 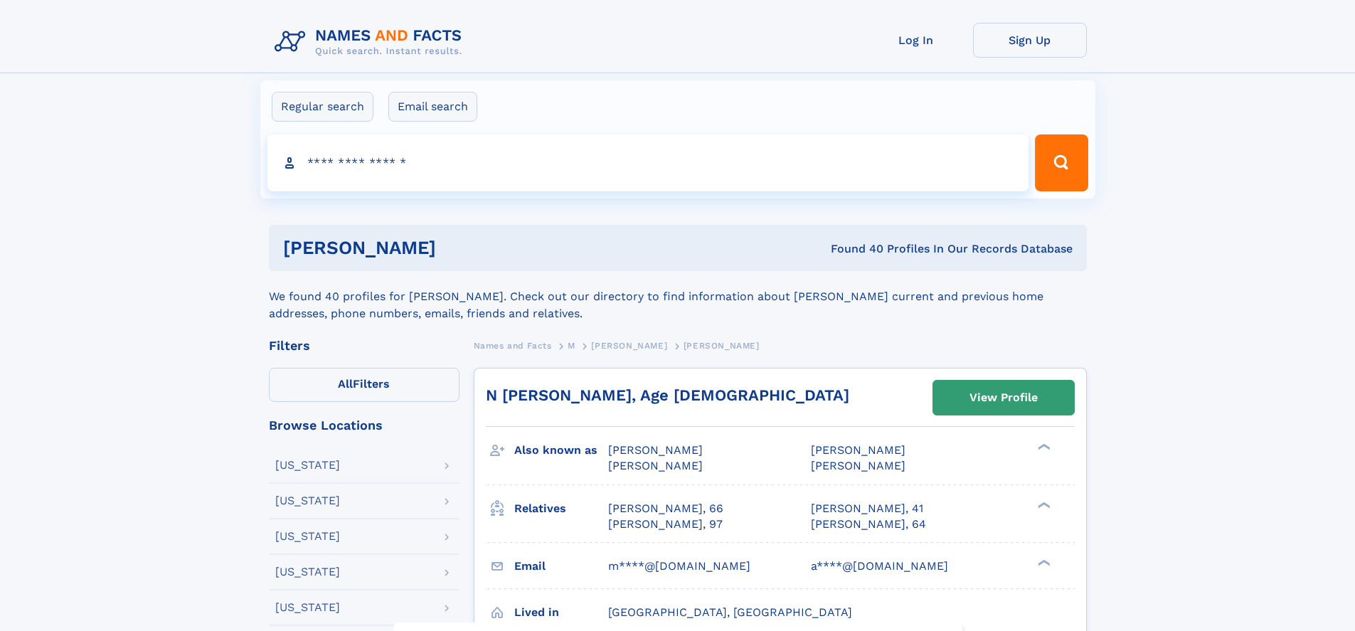 I want to click on div: Filters, so click(x=364, y=346).